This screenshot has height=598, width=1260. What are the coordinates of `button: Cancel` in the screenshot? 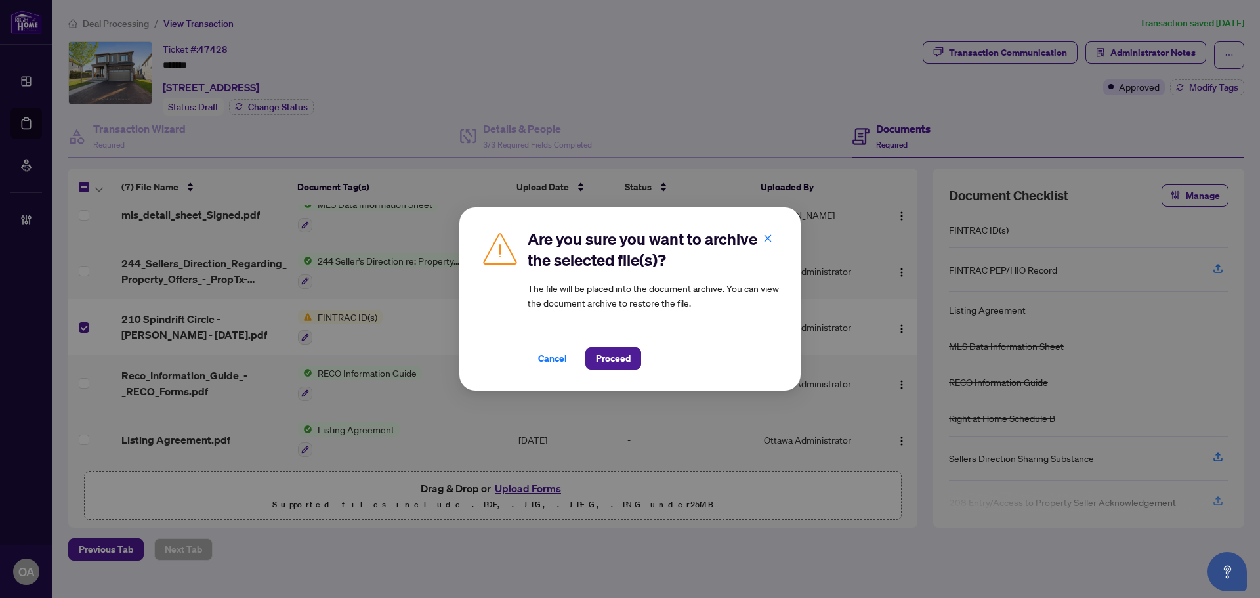 It's located at (553, 358).